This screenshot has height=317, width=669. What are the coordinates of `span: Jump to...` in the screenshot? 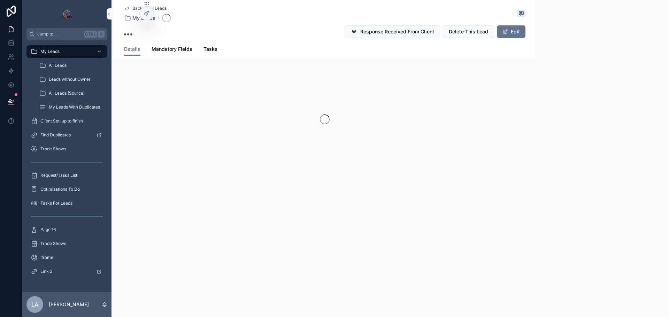 It's located at (59, 34).